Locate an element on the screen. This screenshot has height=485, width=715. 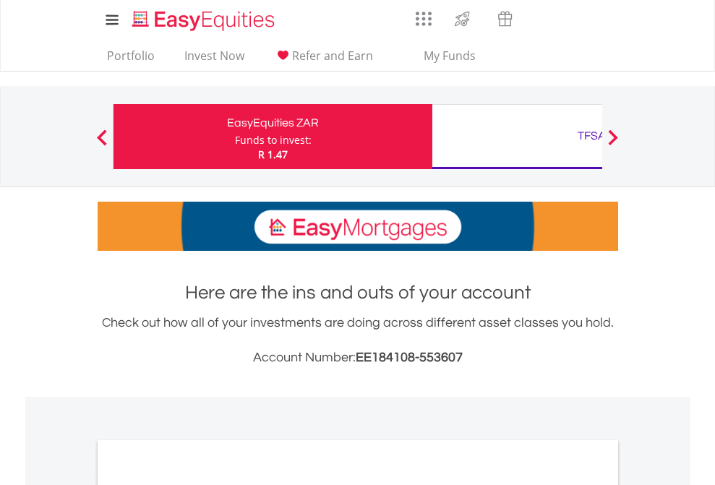
button: Previous is located at coordinates (102, 144).